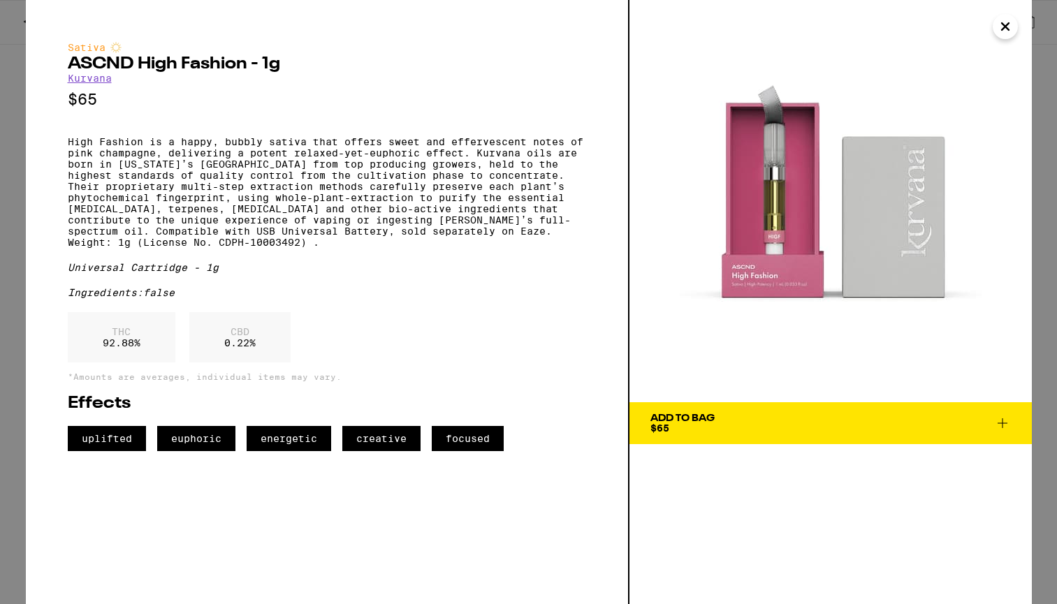 This screenshot has width=1057, height=604. Describe the element at coordinates (327, 48) in the screenshot. I see `div: Sativa` at that location.